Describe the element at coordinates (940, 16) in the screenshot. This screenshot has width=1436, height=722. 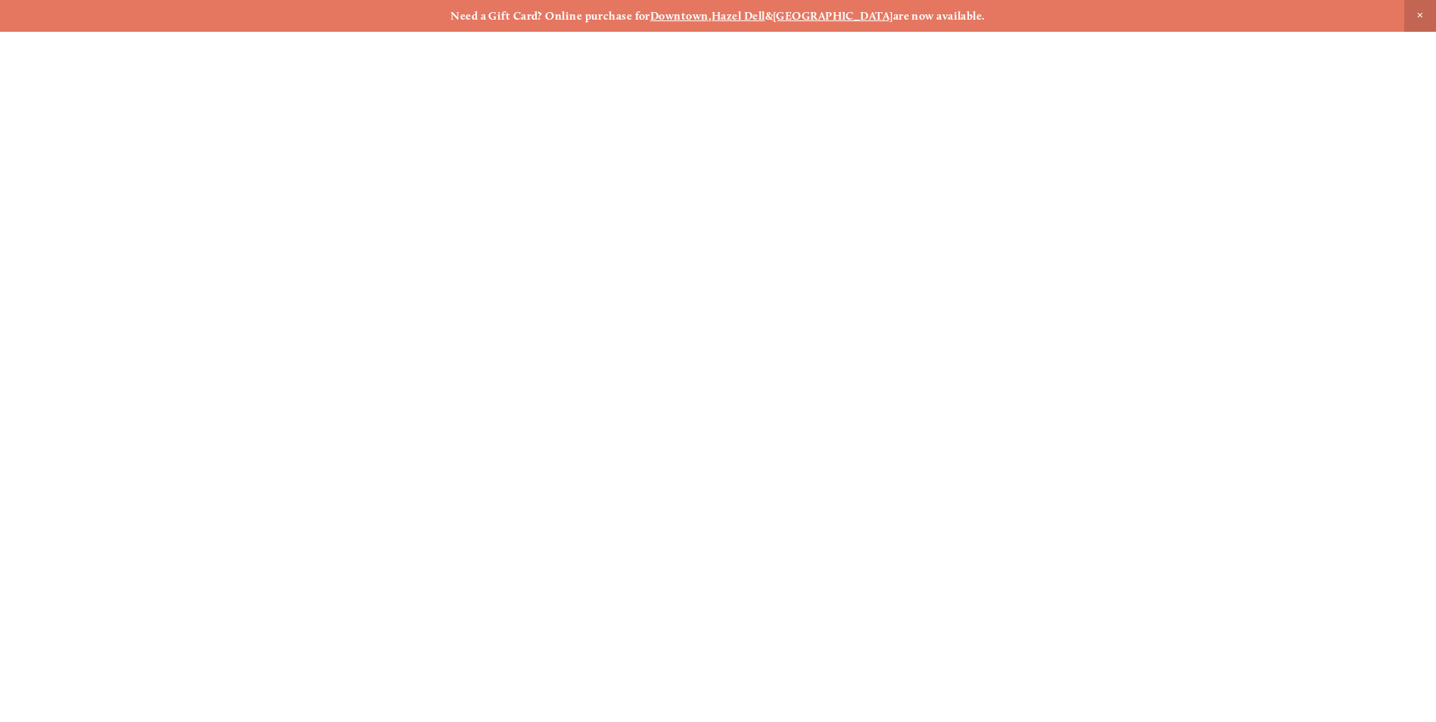
I see `strong: are now available.` at that location.